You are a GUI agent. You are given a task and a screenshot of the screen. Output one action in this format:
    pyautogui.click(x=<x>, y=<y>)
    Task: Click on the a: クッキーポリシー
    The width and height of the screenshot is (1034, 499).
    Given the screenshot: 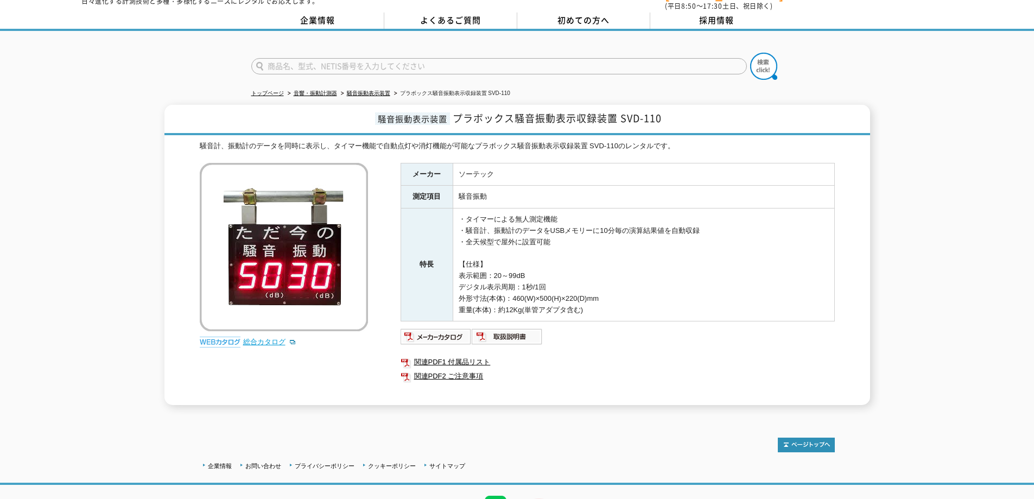 What is the action you would take?
    pyautogui.click(x=392, y=466)
    